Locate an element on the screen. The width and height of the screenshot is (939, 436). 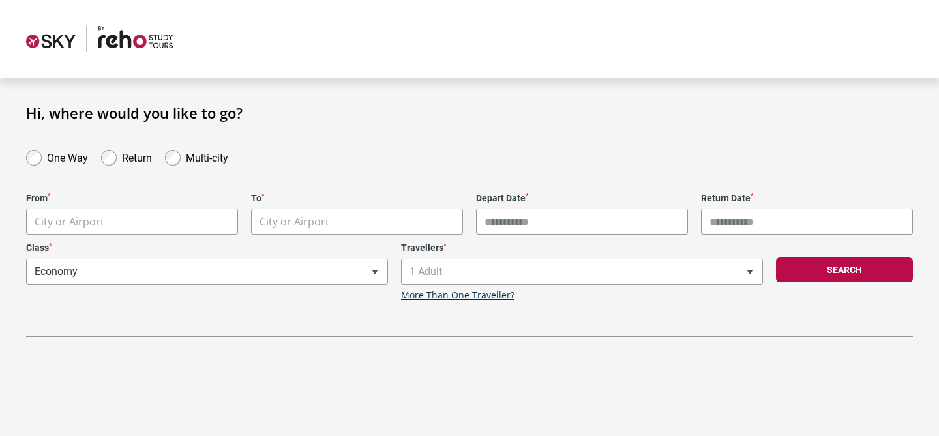
label: Class is located at coordinates (207, 248).